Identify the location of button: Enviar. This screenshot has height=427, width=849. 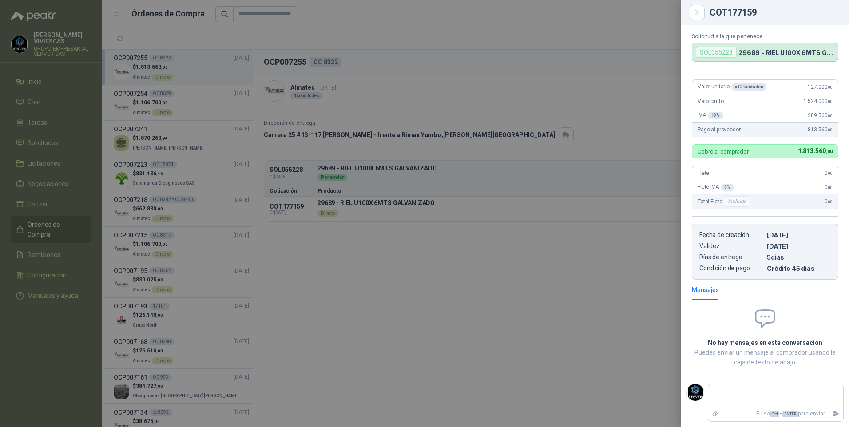
(836, 414).